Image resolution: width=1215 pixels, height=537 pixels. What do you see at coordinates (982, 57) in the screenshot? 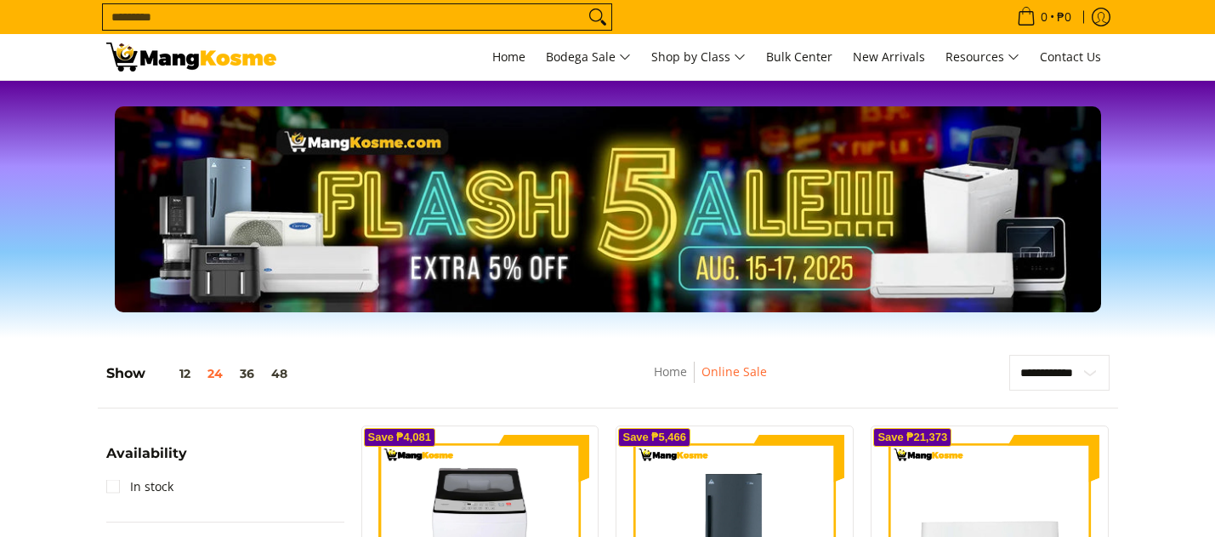
I see `span: Resources` at bounding box center [982, 57].